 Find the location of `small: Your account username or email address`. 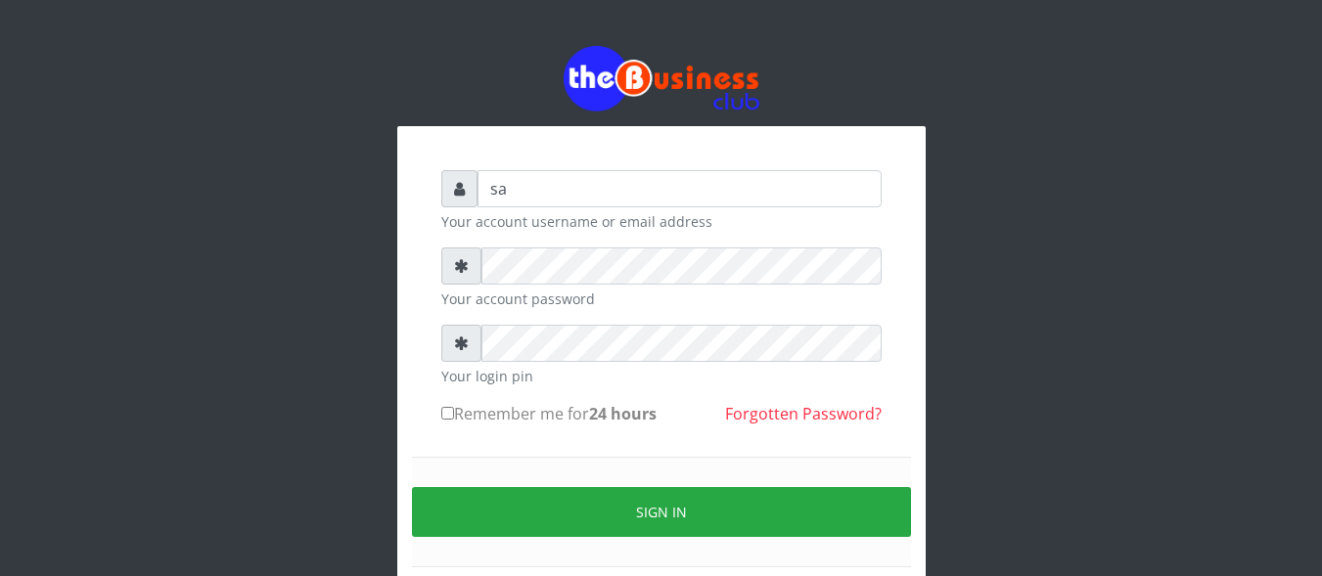

small: Your account username or email address is located at coordinates (661, 221).